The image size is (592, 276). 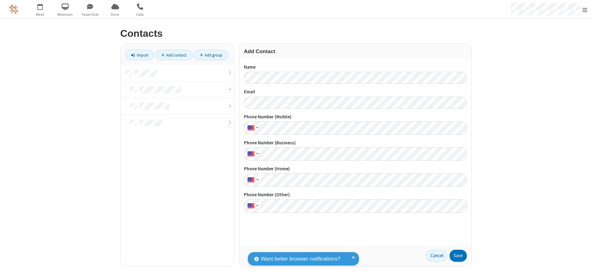 I want to click on span: Team Chat, so click(x=90, y=15).